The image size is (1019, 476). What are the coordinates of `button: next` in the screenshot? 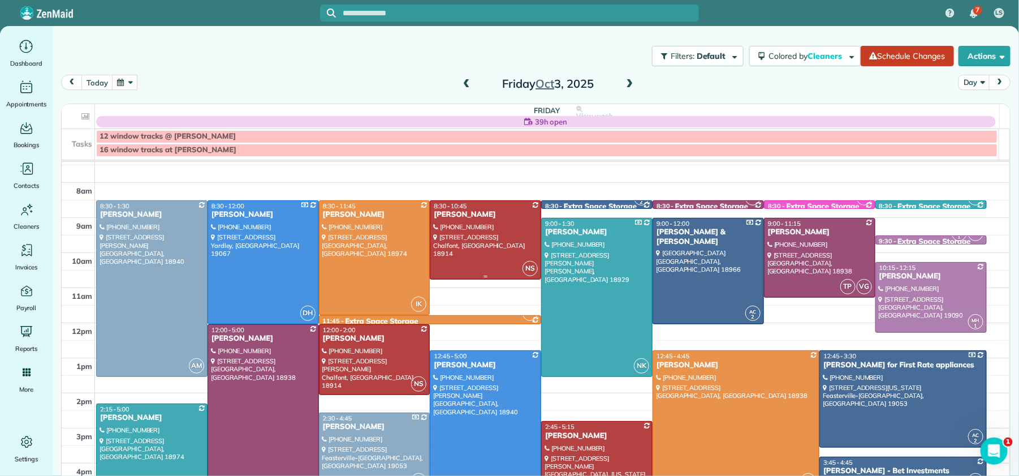 It's located at (1000, 82).